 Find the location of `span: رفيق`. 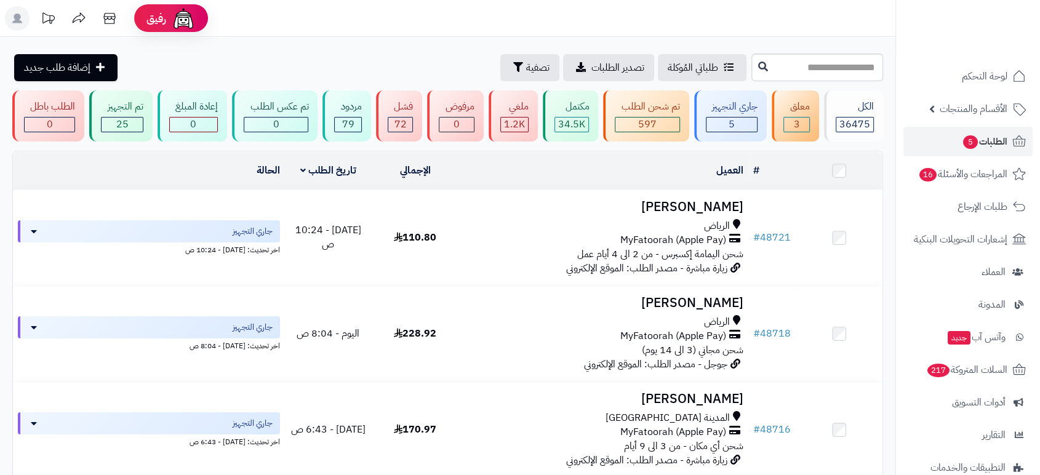

span: رفيق is located at coordinates (156, 18).